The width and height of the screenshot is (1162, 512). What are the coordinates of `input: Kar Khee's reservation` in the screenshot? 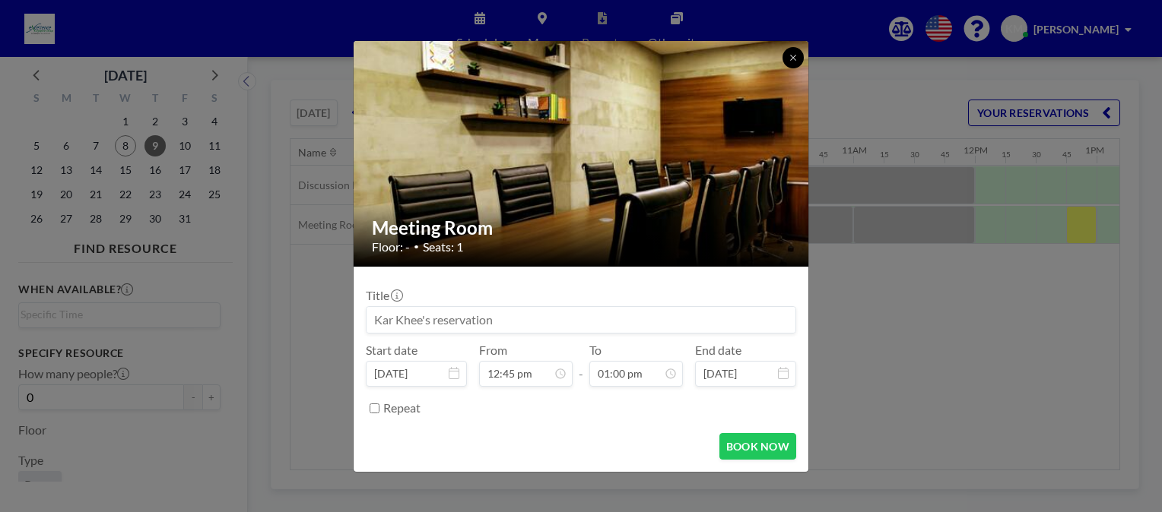 It's located at (581, 320).